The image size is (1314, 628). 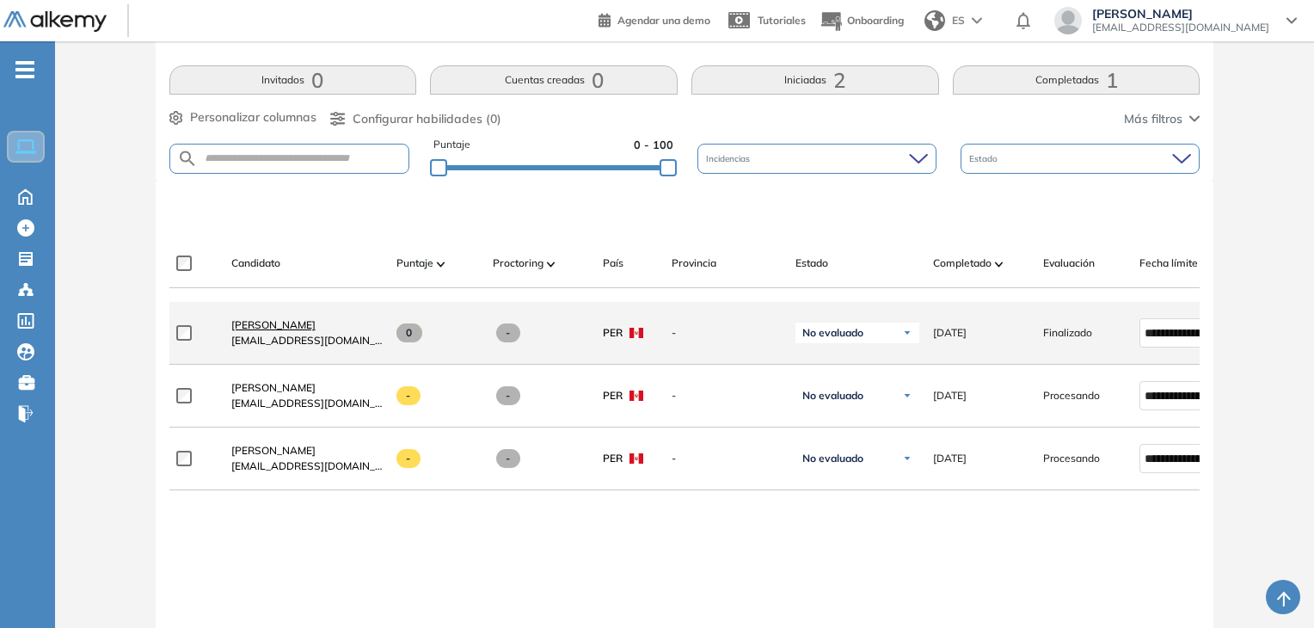 What do you see at coordinates (255, 263) in the screenshot?
I see `span: Candidato` at bounding box center [255, 263].